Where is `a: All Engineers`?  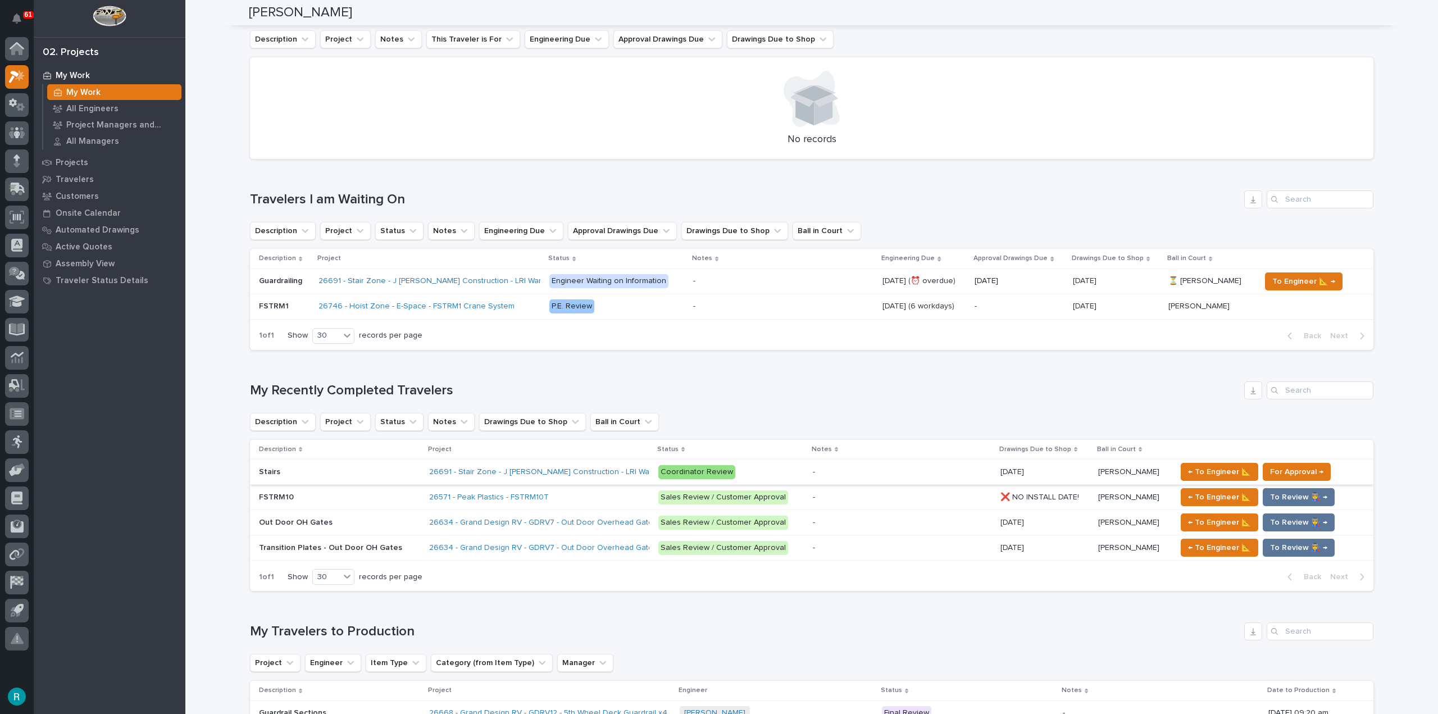
a: All Engineers is located at coordinates (114, 108).